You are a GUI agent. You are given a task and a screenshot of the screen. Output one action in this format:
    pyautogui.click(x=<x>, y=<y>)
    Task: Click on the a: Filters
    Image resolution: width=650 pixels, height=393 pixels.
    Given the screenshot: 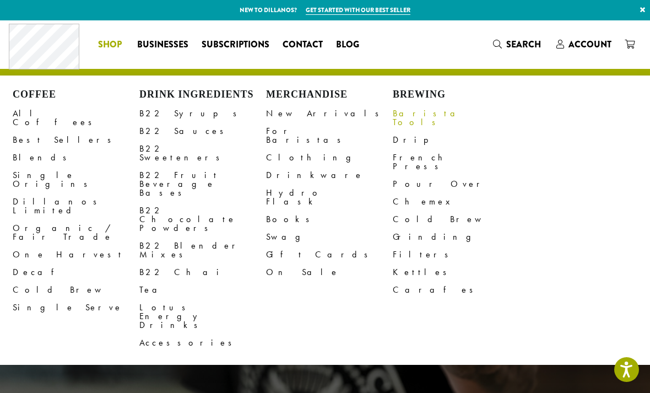 What is the action you would take?
    pyautogui.click(x=456, y=255)
    